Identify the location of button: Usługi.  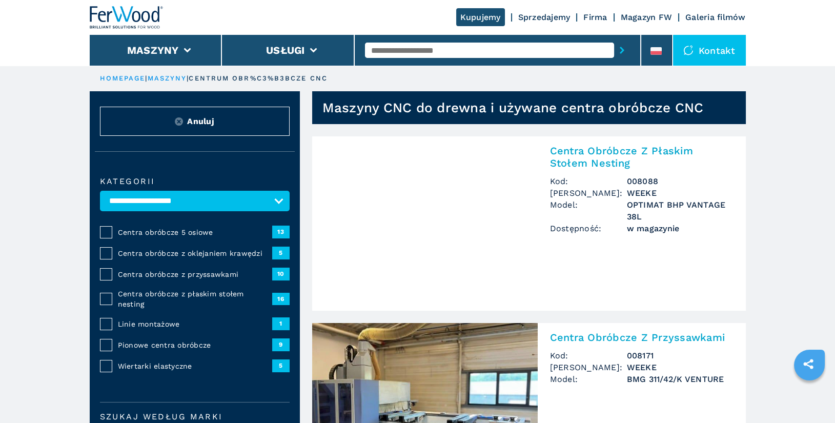
(285, 50).